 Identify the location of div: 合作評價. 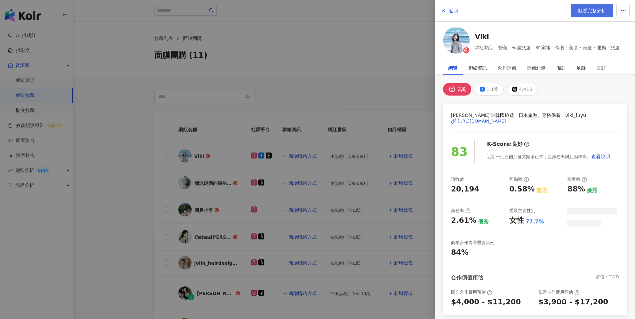
(507, 68).